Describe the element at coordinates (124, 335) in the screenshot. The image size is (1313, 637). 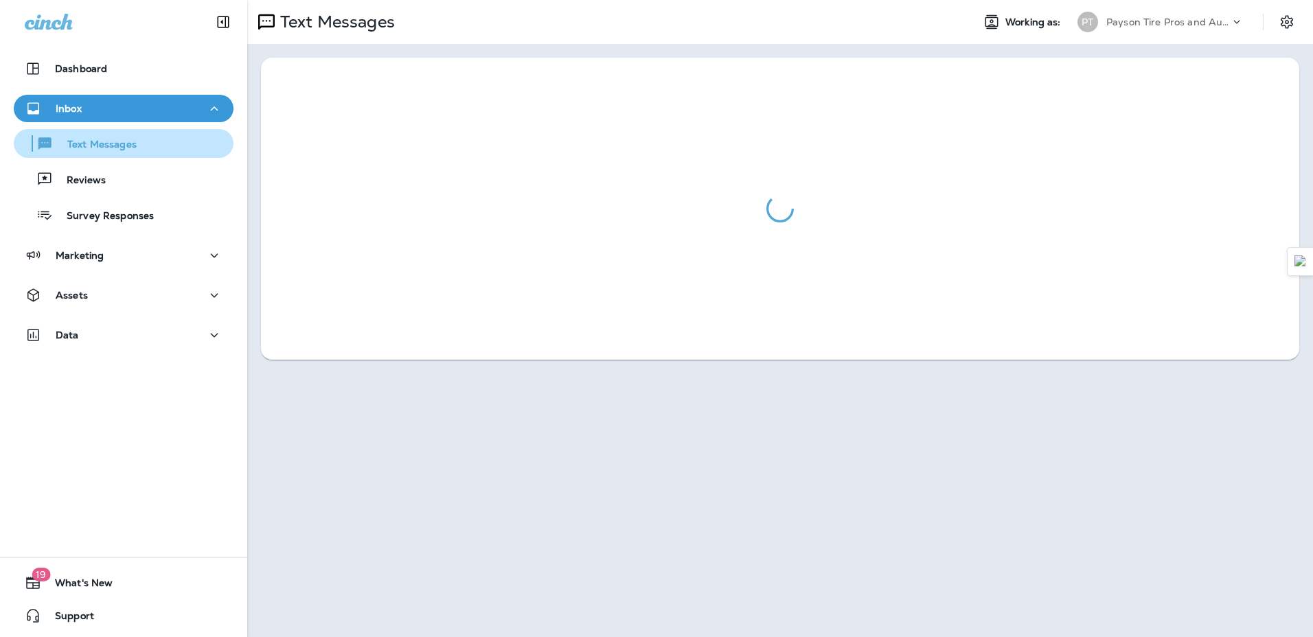
I see `button: Data` at that location.